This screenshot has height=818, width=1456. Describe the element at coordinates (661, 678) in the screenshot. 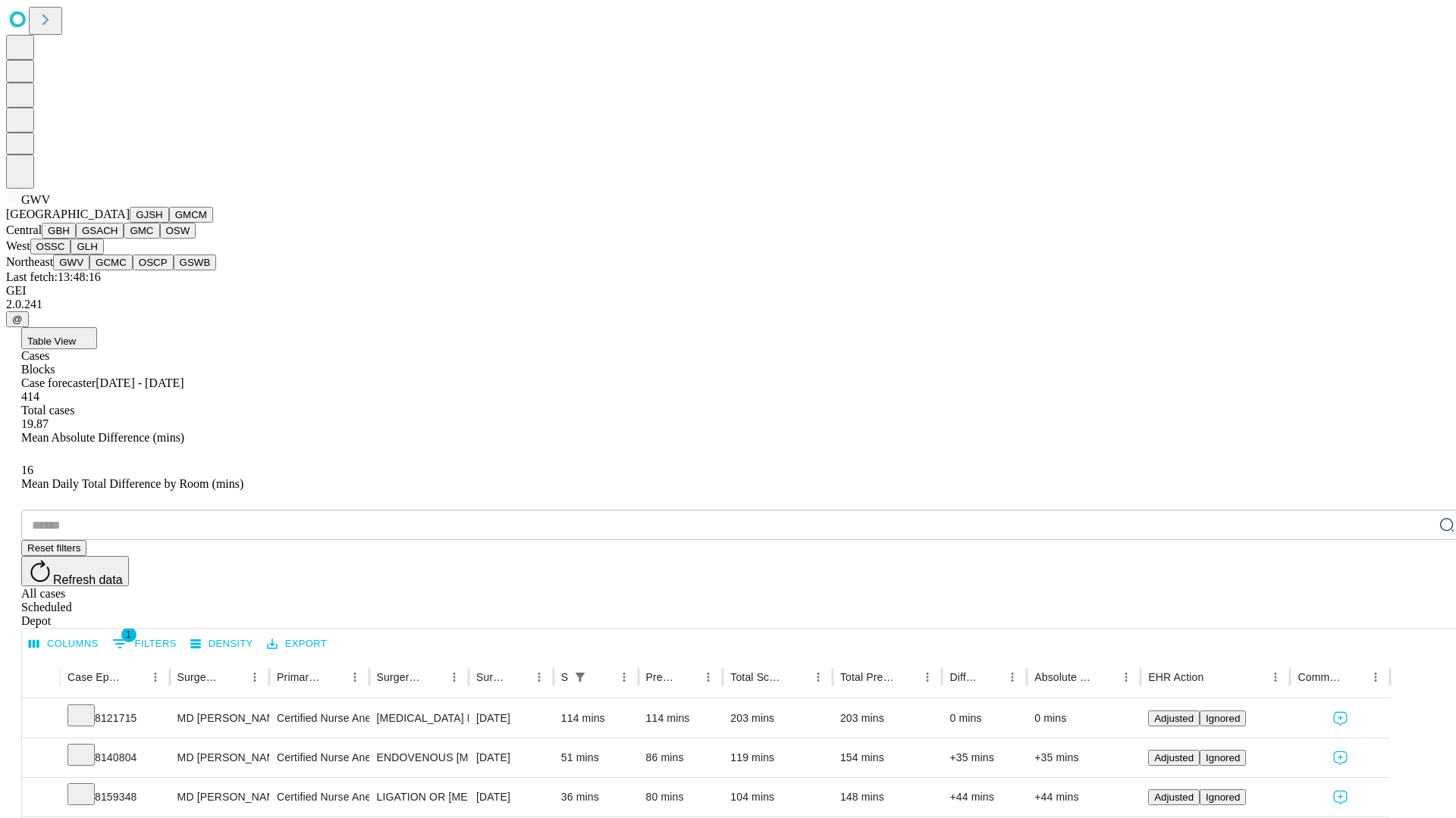

I see `div: Predicted In Room Duration` at that location.